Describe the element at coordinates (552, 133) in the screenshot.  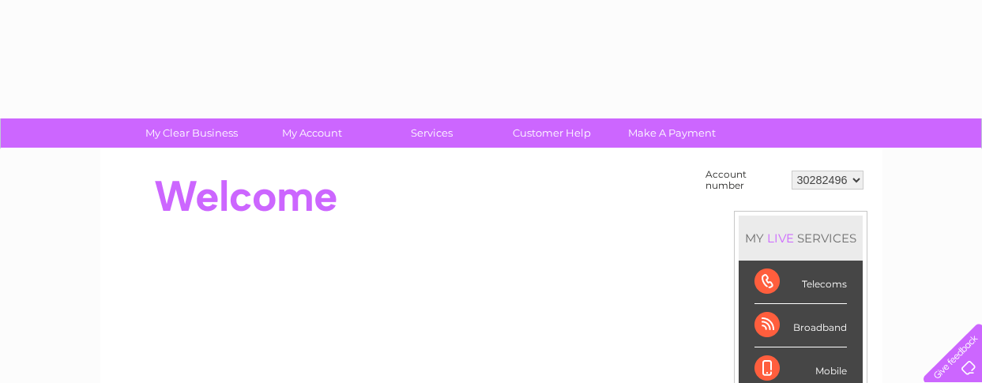
I see `a: Customer Help` at that location.